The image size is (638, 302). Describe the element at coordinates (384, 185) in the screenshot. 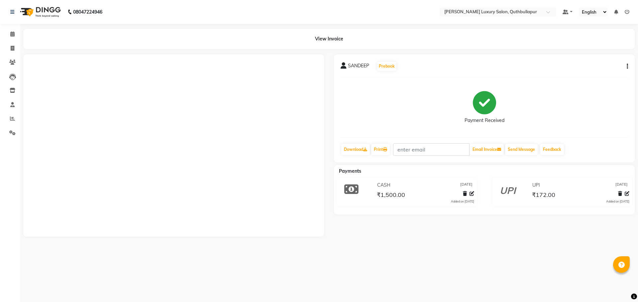

I see `span: CASH` at that location.